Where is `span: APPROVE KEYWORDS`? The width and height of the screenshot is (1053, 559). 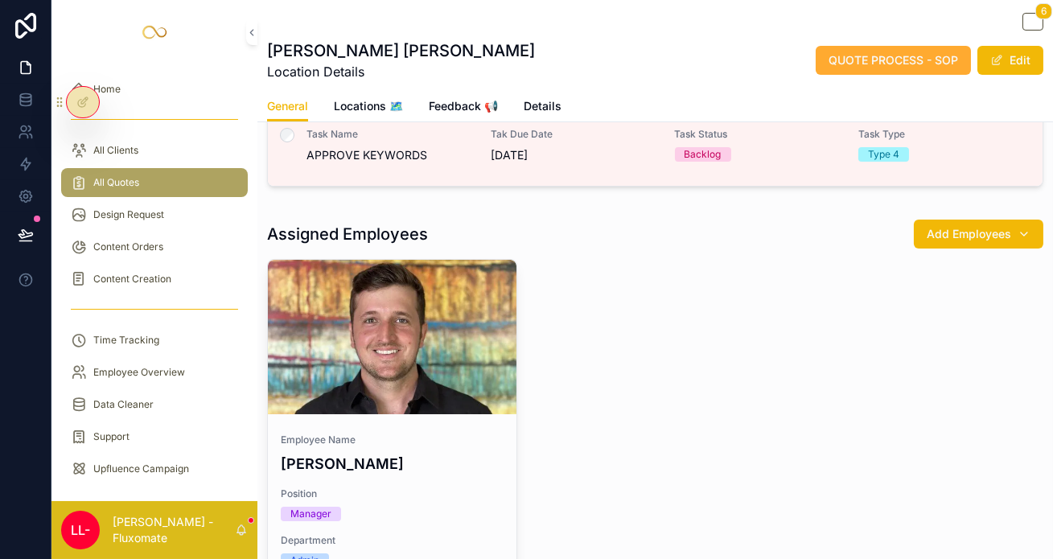 span: APPROVE KEYWORDS is located at coordinates (388, 155).